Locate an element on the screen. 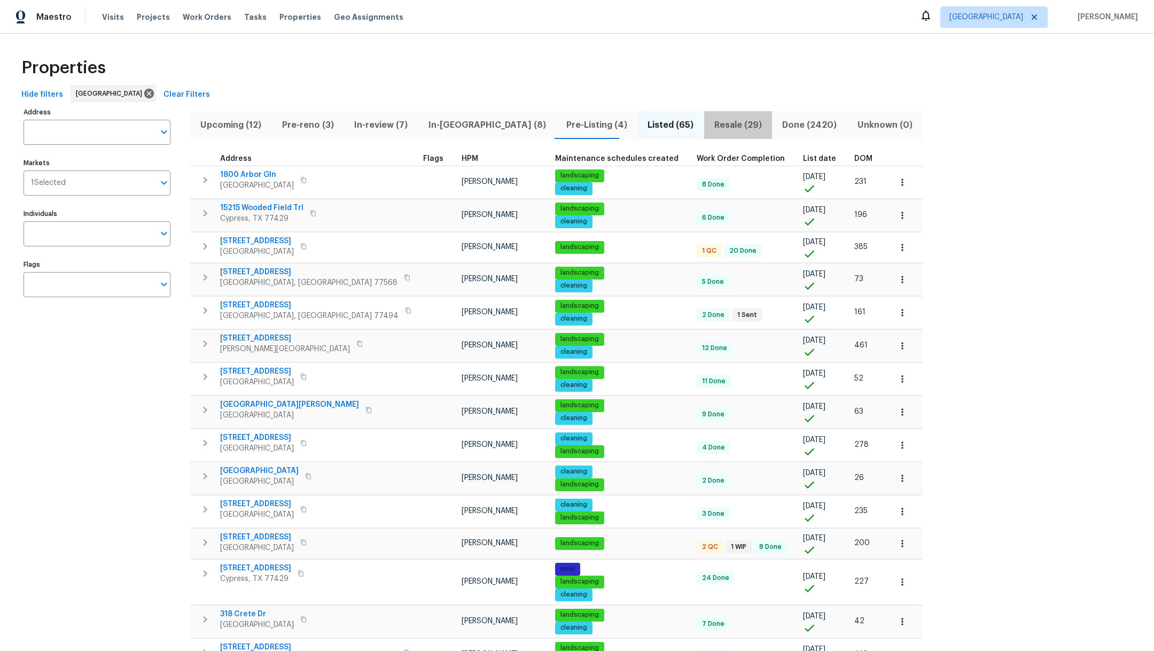  span: Work Orders is located at coordinates (207, 17).